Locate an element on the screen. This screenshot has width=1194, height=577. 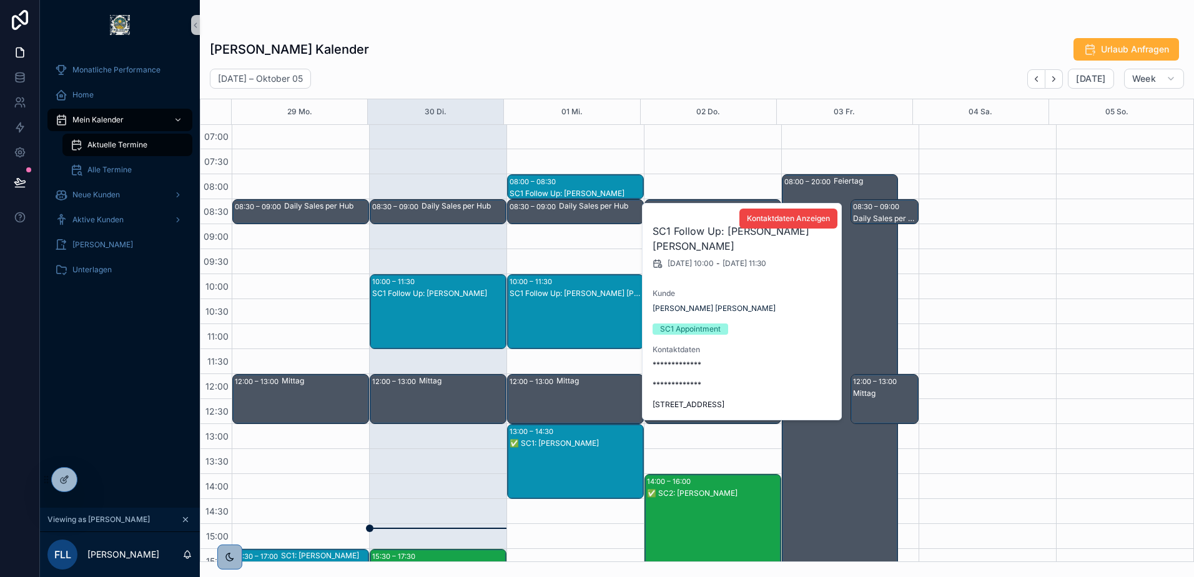
span: Kunde is located at coordinates (743, 294).